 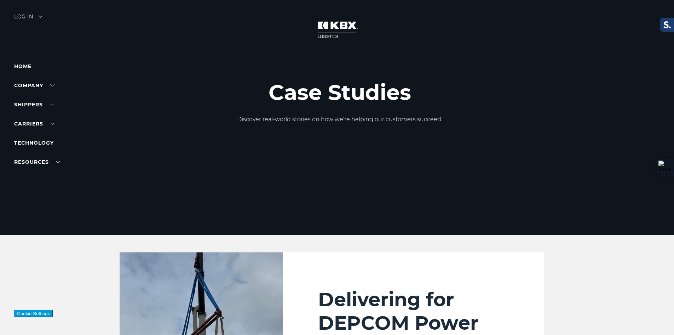 What do you see at coordinates (40, 17) in the screenshot?
I see `img: arrow` at bounding box center [40, 17].